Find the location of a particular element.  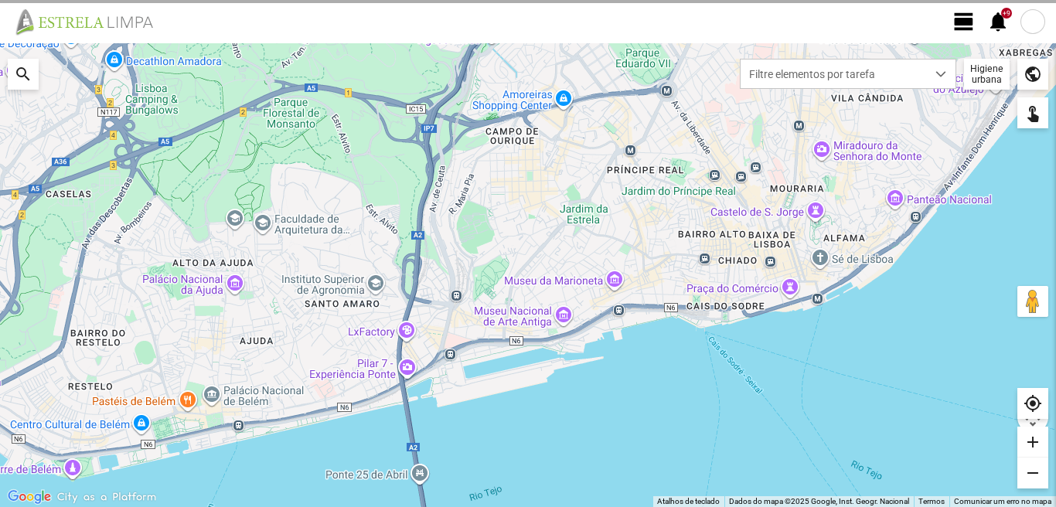

div: Higiene urbana is located at coordinates (987, 74).